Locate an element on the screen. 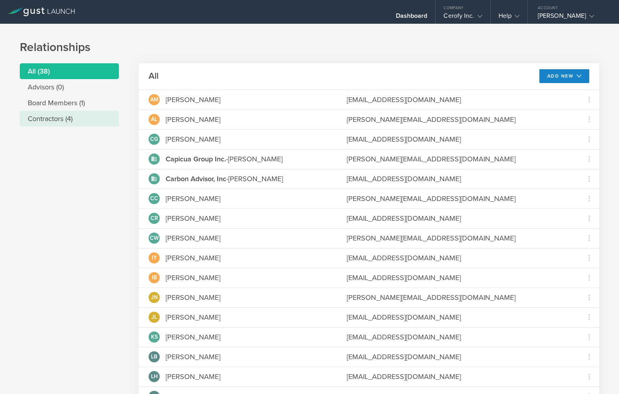  span: AL is located at coordinates (154, 120).